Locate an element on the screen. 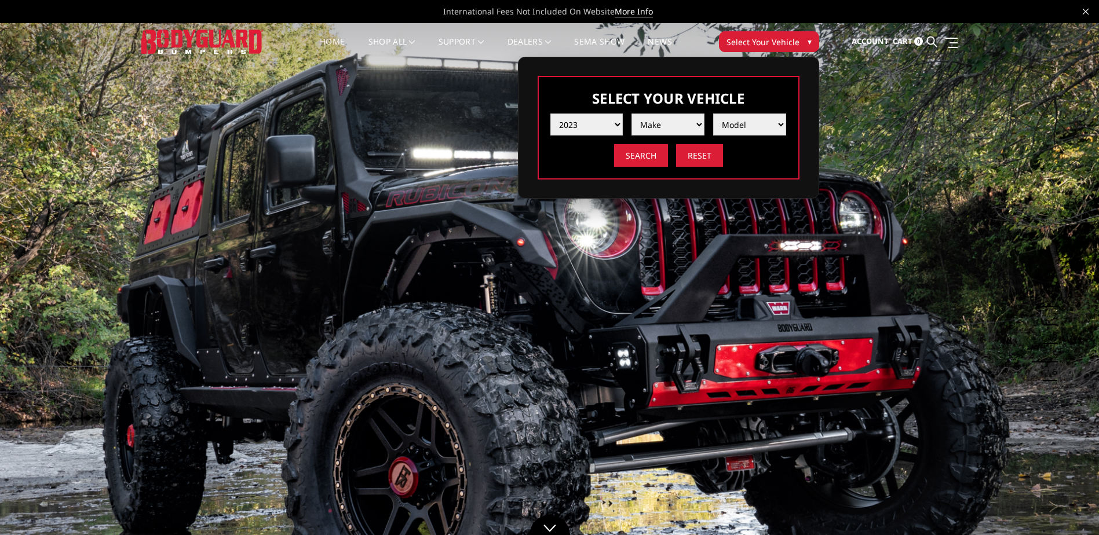 This screenshot has height=535, width=1099. button: Select Your Vehicle is located at coordinates (769, 42).